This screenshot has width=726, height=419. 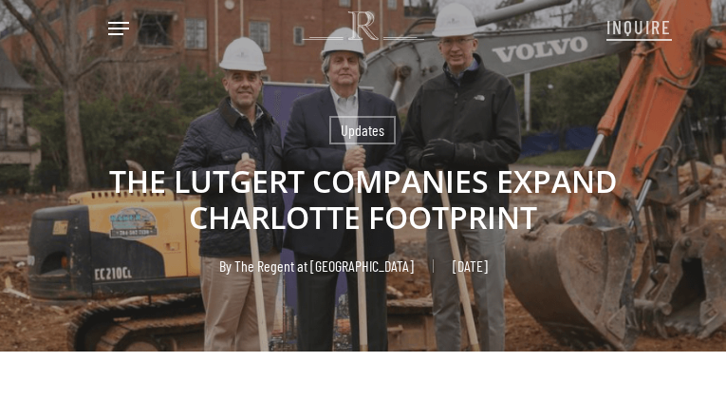 I want to click on a: INQUIRE, so click(x=639, y=26).